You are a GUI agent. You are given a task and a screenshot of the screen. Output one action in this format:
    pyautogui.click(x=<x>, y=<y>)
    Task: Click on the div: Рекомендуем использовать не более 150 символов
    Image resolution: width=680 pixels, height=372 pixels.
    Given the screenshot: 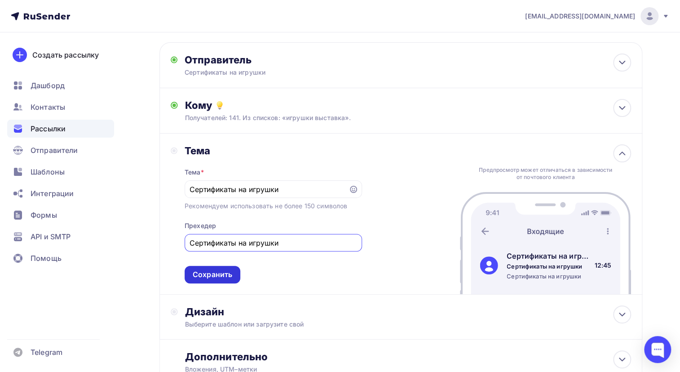 What is the action you would take?
    pyautogui.click(x=266, y=206)
    